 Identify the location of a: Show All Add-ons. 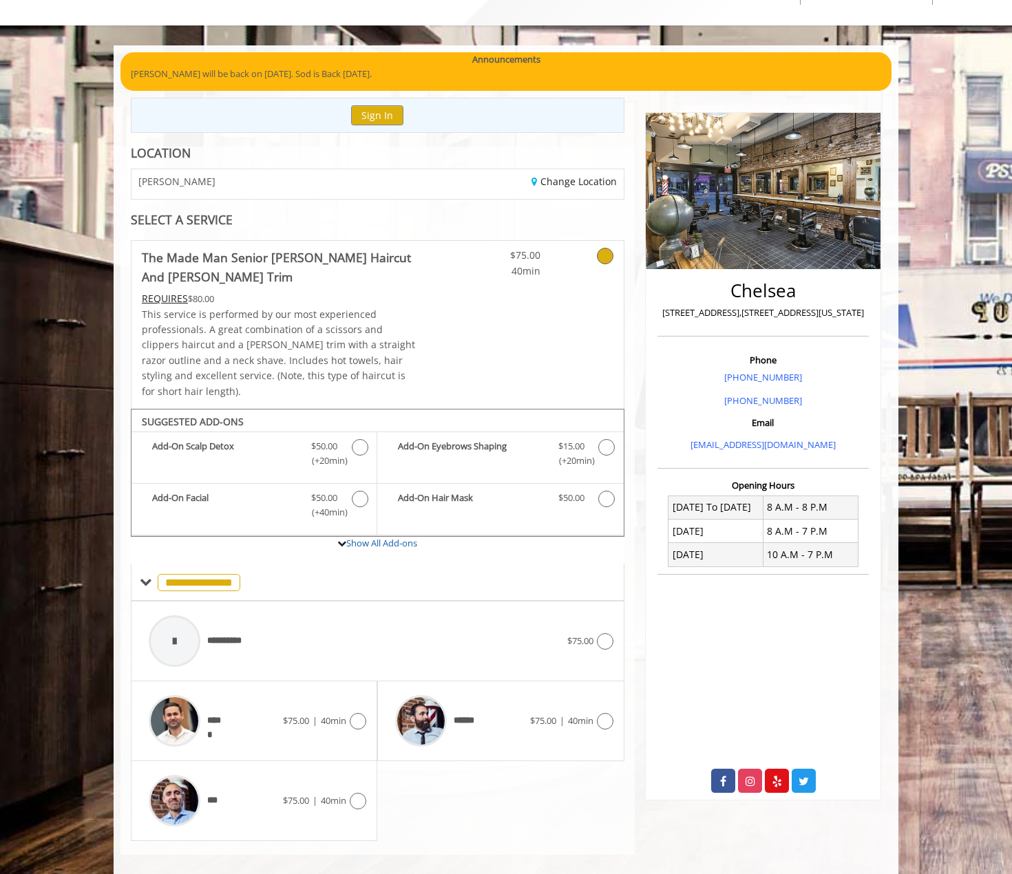
(381, 543).